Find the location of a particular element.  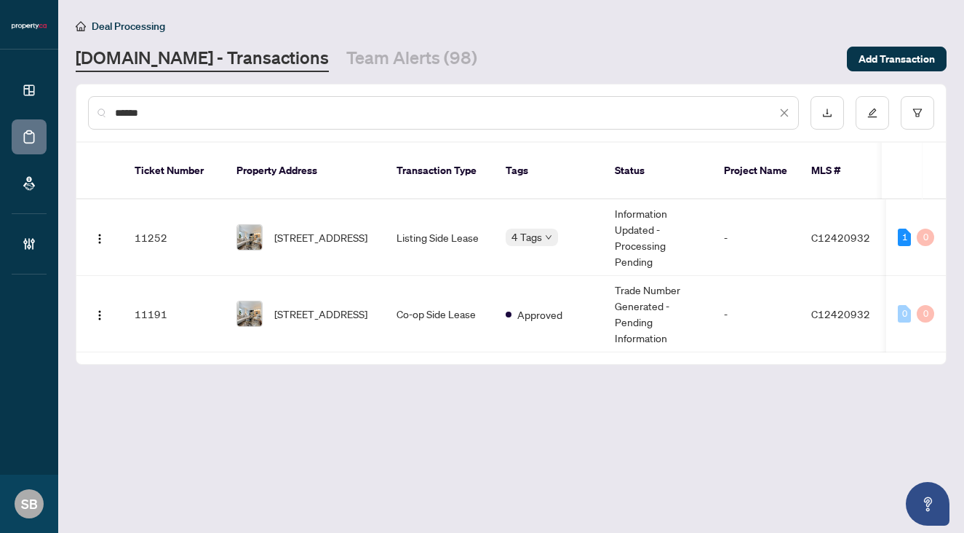

th: Ticket Number is located at coordinates (174, 171).